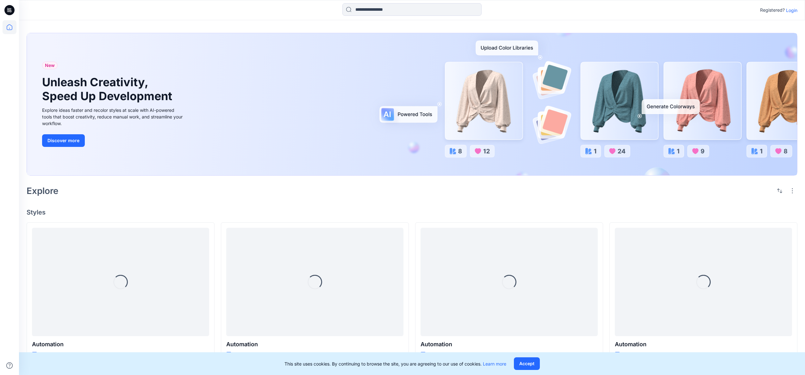 The image size is (805, 375). What do you see at coordinates (56, 355) in the screenshot?
I see `p: Updated a day ago` at bounding box center [56, 355].